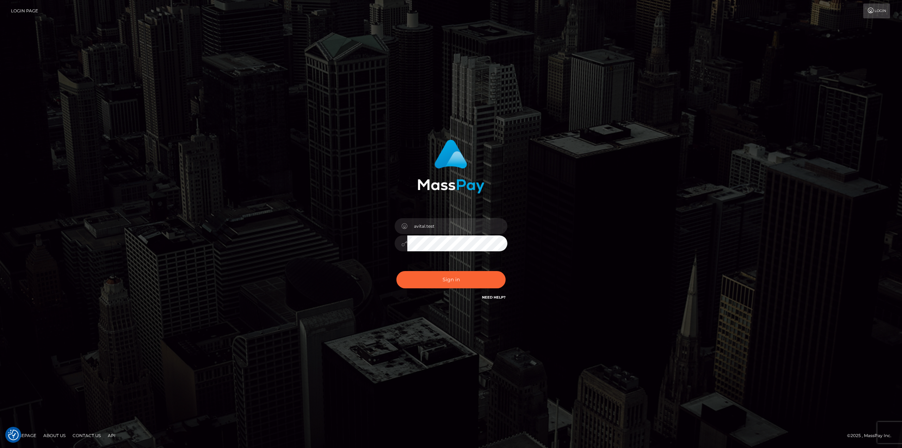 This screenshot has height=448, width=902. What do you see at coordinates (87, 435) in the screenshot?
I see `a: Contact Us` at bounding box center [87, 435].